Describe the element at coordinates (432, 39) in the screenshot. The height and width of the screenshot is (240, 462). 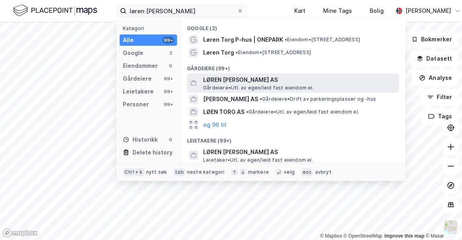
I see `button: Bokmerker` at that location.